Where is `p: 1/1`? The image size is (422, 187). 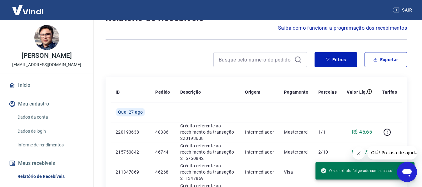
p: 1/1 is located at coordinates (328, 132).